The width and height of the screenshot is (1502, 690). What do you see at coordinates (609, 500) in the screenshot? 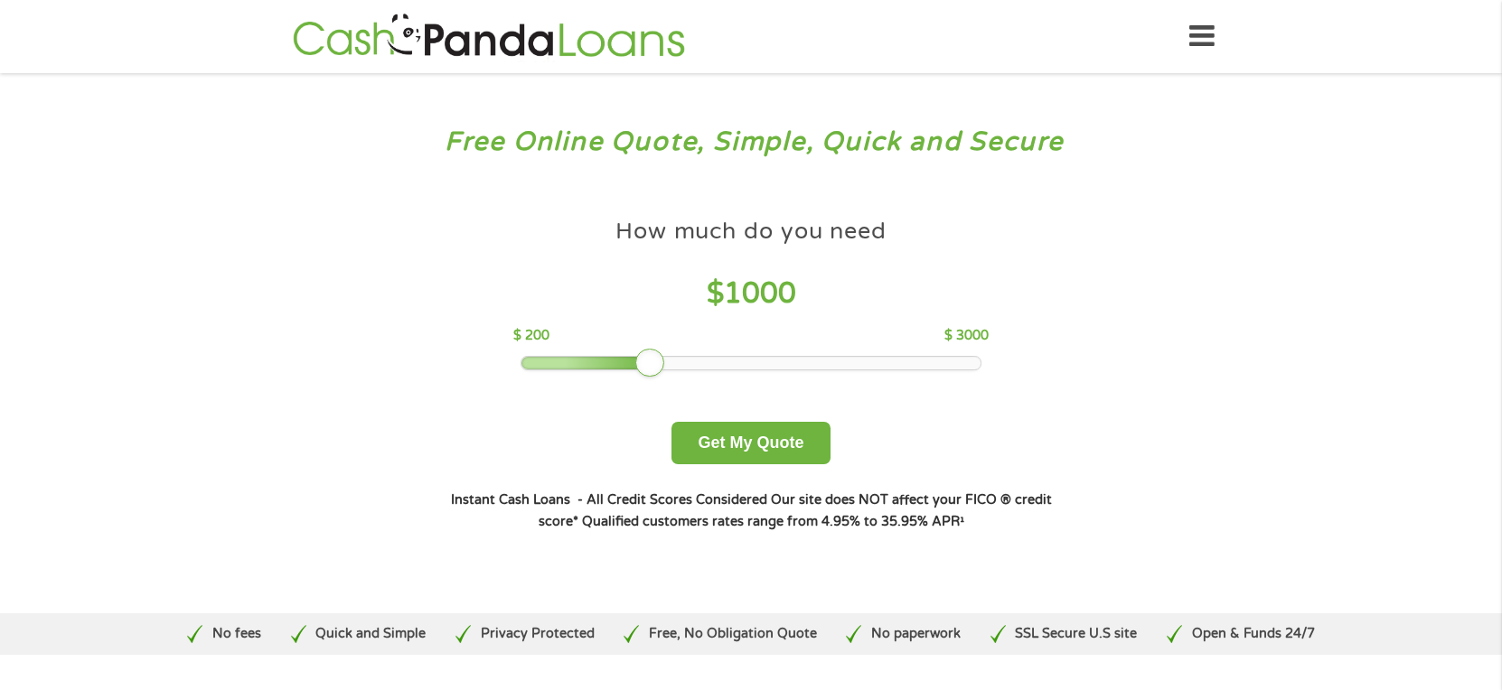
I see `strong: Instant Cash Loans - All Credit Scores Considered` at bounding box center [609, 500].